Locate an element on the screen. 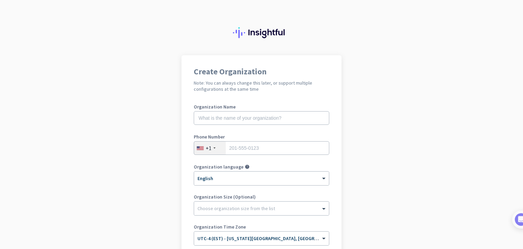 This screenshot has width=523, height=249. input: 201-555-0123 is located at coordinates (262, 148).